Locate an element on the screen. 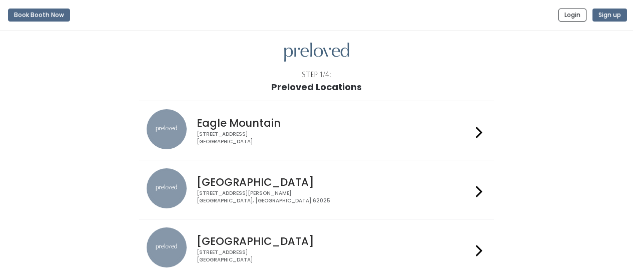 This screenshot has width=633, height=276. div: Step 1/4: is located at coordinates (316, 75).